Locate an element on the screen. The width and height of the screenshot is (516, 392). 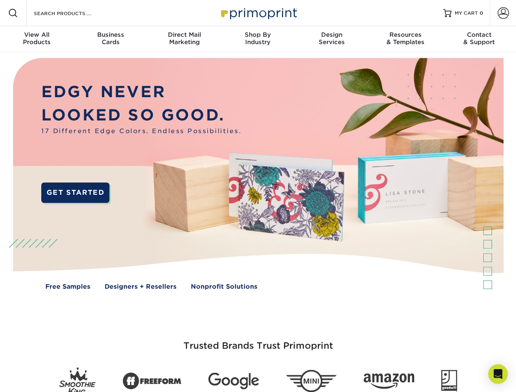
input: SEARCH PRODUCTS..... is located at coordinates (73, 13).